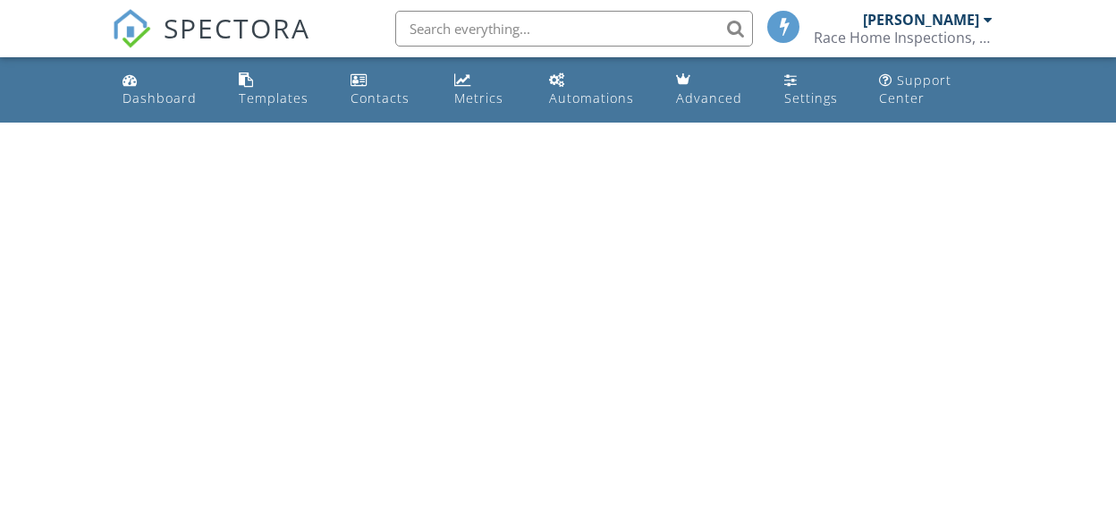  I want to click on div: Support Center, so click(915, 89).